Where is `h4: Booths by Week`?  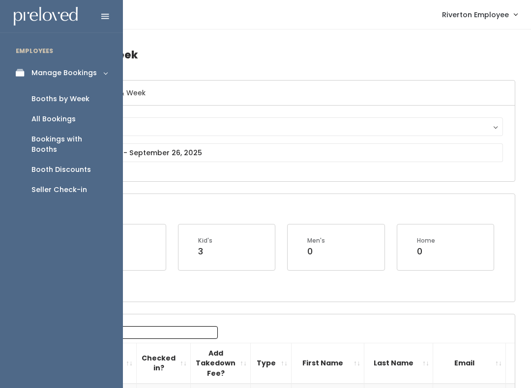
h4: Booths by Week is located at coordinates (283, 55).